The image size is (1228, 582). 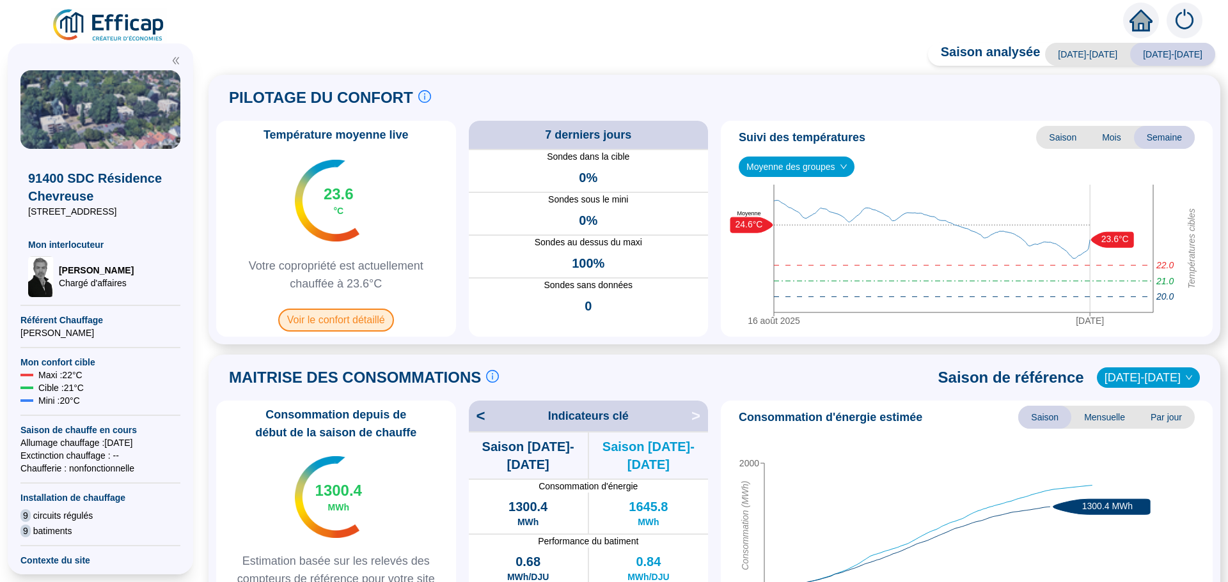 What do you see at coordinates (1164, 137) in the screenshot?
I see `span: Semaine` at bounding box center [1164, 137].